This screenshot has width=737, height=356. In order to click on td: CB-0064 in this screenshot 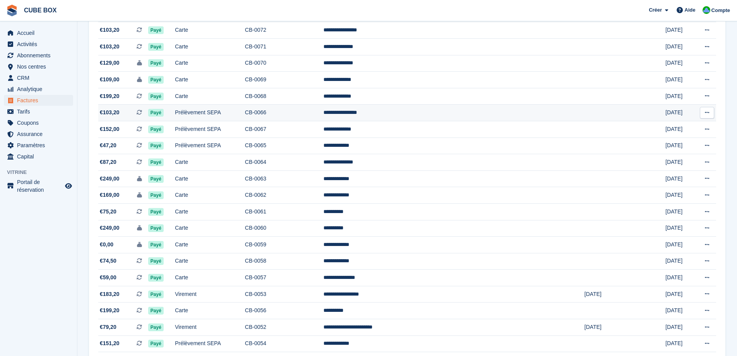, I will do `click(284, 162)`.